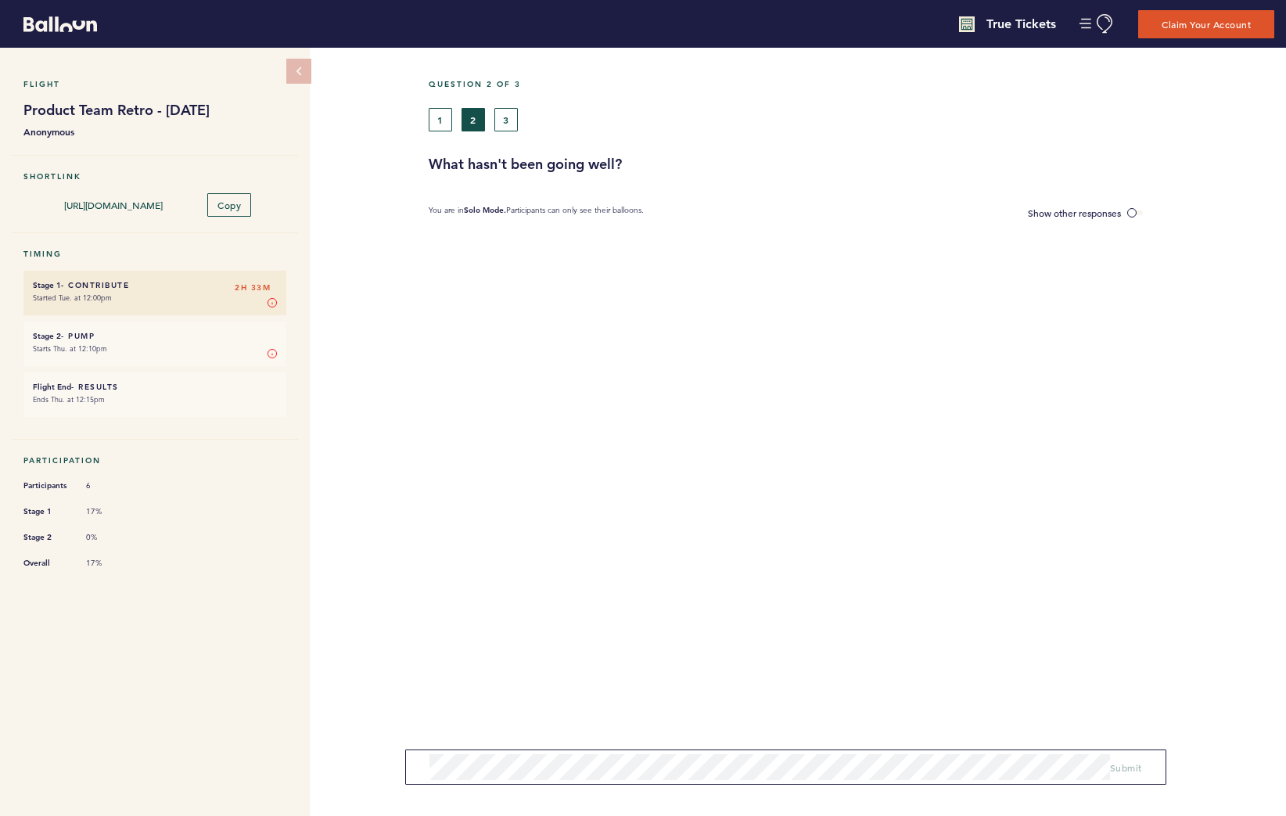 This screenshot has height=816, width=1286. I want to click on button: Copy, so click(229, 205).